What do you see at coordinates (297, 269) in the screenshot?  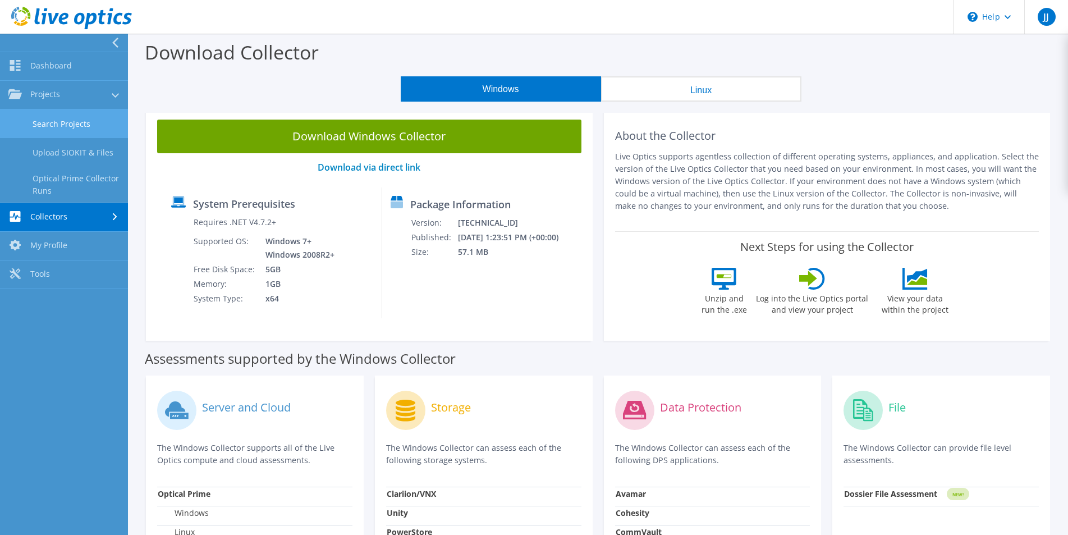 I see `td: 5GB` at bounding box center [297, 269].